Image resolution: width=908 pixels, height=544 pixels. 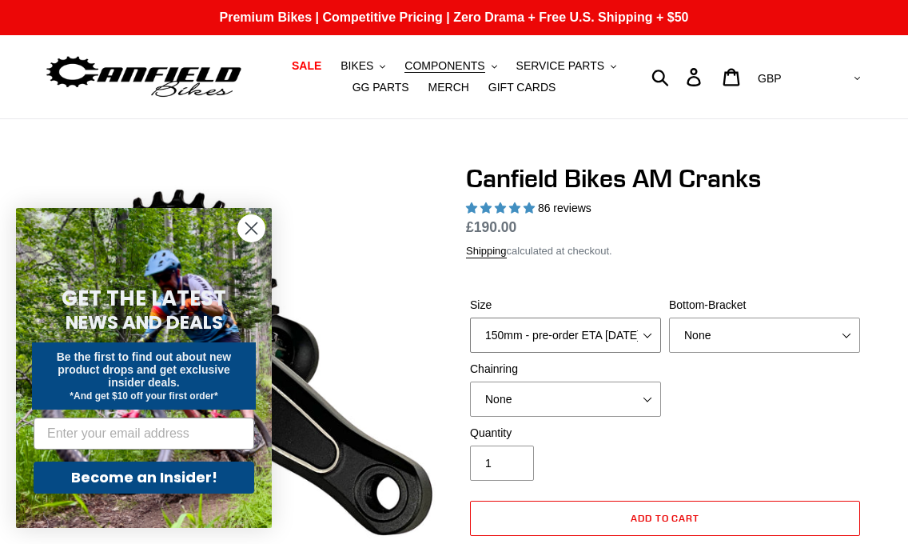 I want to click on label: Quantity, so click(x=565, y=433).